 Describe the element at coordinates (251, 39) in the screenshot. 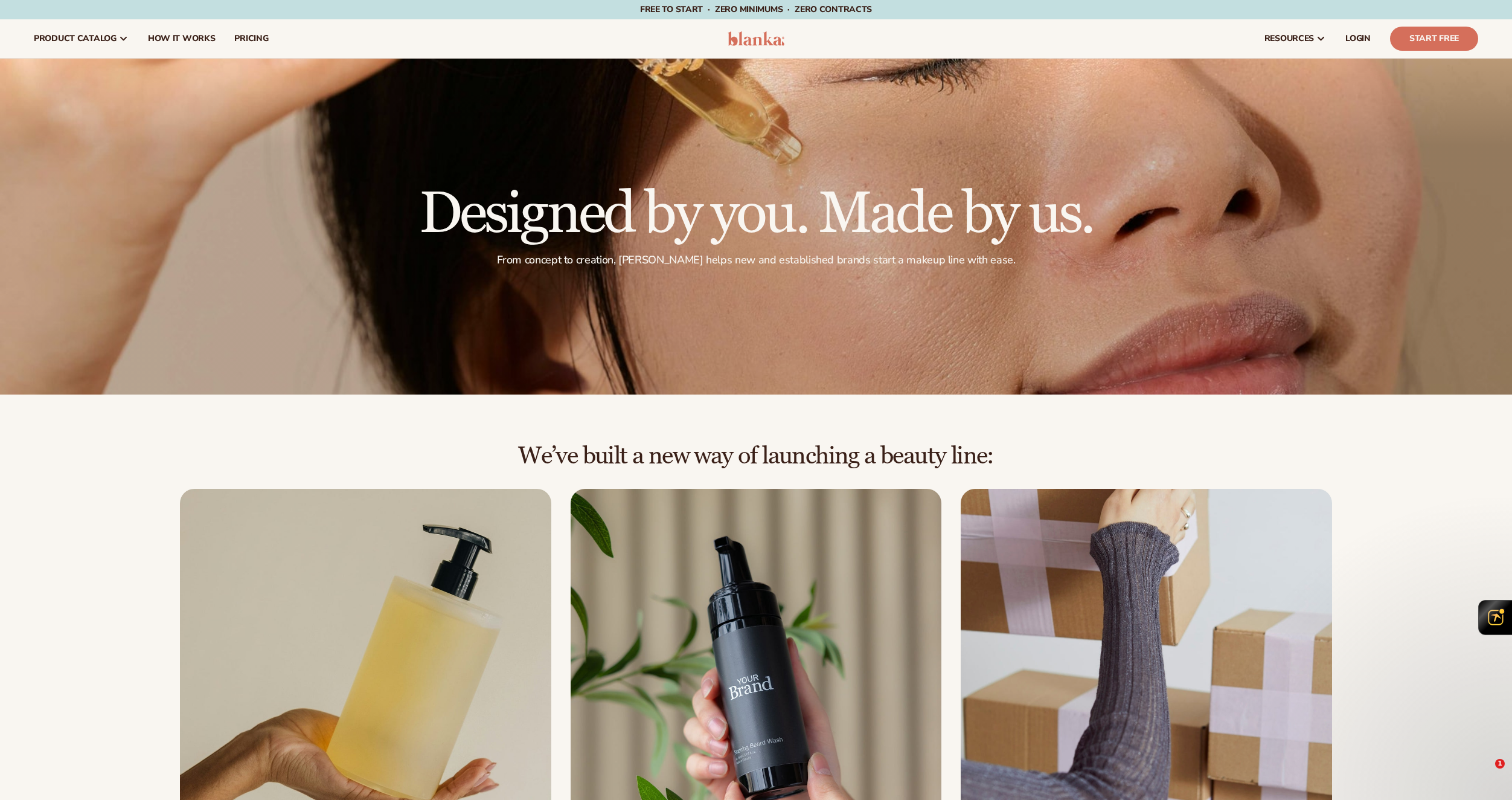

I see `span: pricing` at that location.